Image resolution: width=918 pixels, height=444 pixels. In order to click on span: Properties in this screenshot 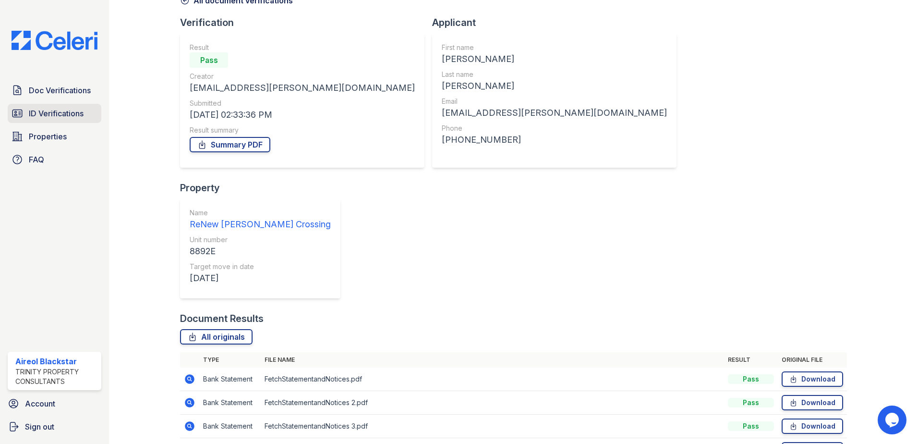, I will do `click(48, 136)`.